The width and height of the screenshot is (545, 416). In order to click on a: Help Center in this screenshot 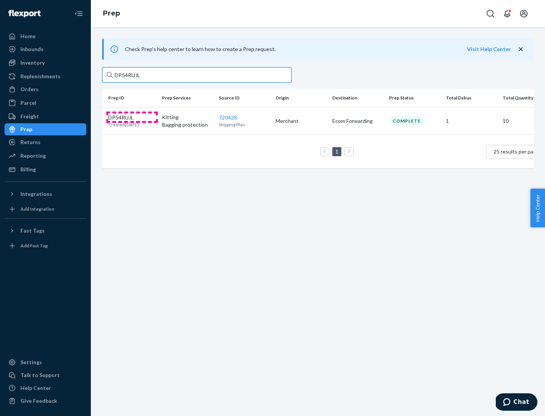, I will do `click(45, 388)`.